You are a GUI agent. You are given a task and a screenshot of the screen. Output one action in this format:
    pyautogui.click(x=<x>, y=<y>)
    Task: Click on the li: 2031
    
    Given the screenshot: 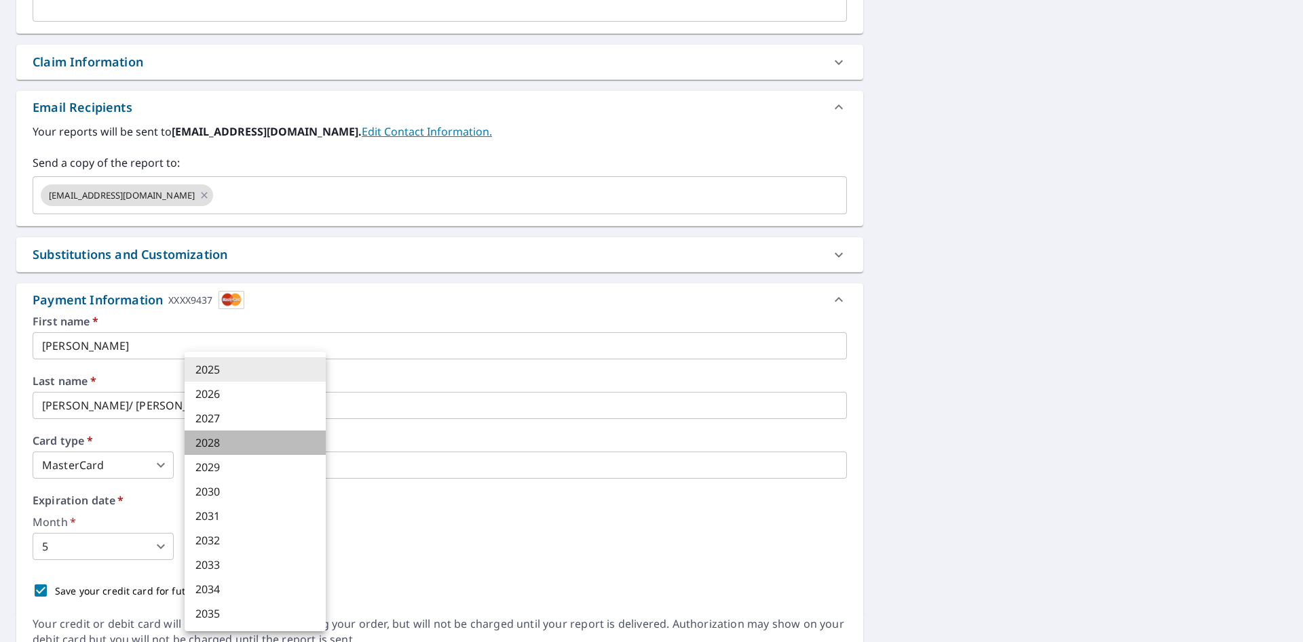 What is the action you would take?
    pyautogui.click(x=255, y=516)
    